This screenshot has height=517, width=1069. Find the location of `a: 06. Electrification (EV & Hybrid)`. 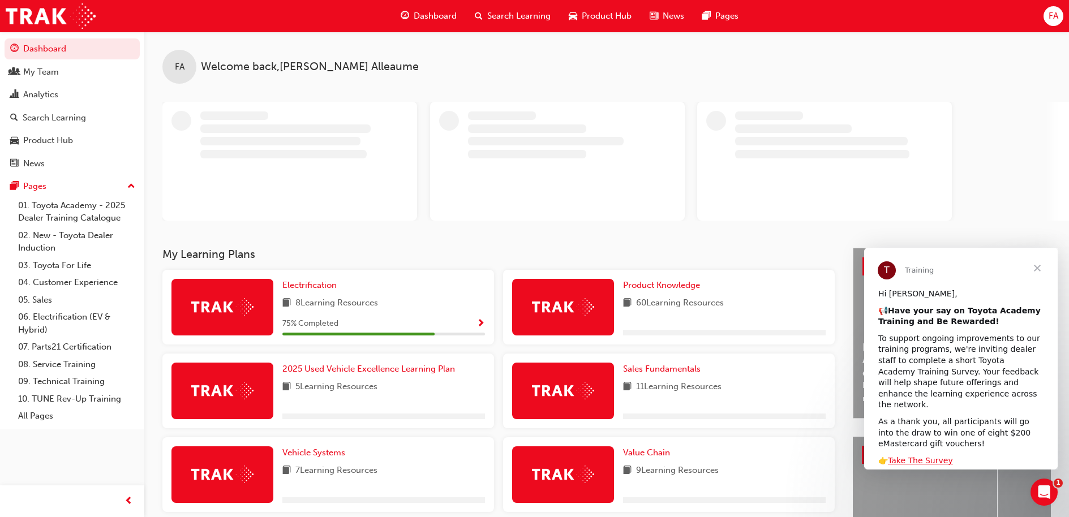

a: 06. Electrification (EV & Hybrid) is located at coordinates (76, 323).